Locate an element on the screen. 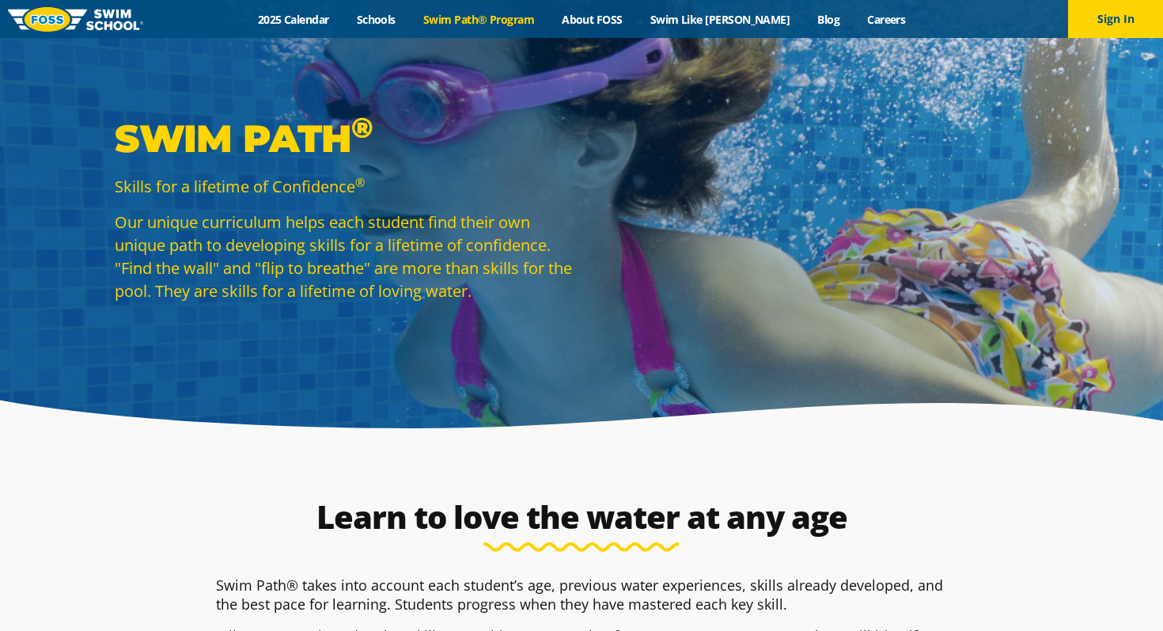 This screenshot has height=631, width=1163. p: Skills for a lifetime of Confidence is located at coordinates (344, 186).